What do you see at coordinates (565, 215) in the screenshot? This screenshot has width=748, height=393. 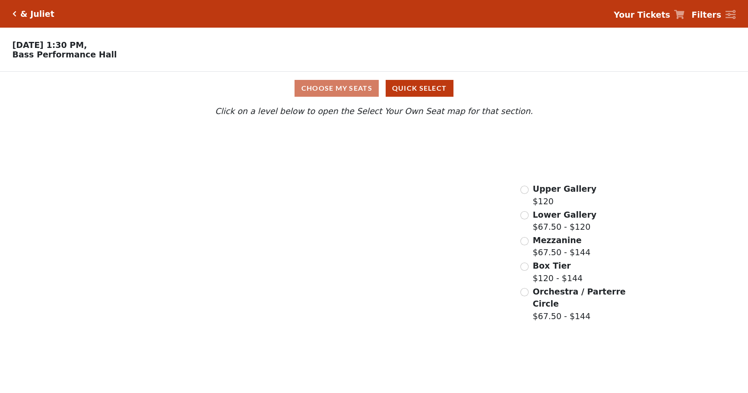 I see `span: Lower Gallery` at bounding box center [565, 215].